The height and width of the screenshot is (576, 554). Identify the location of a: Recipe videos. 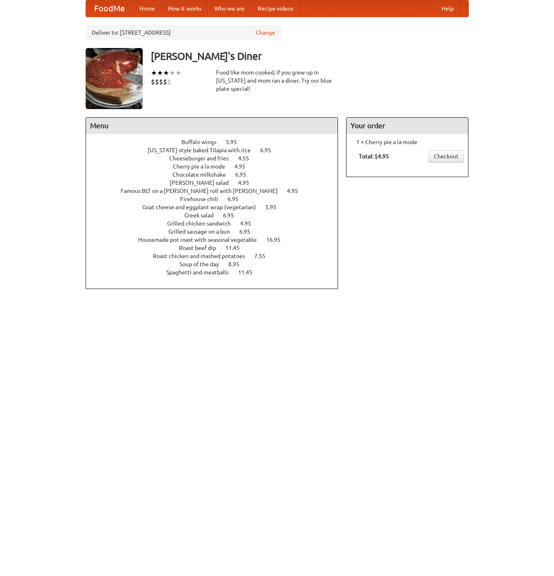
(275, 9).